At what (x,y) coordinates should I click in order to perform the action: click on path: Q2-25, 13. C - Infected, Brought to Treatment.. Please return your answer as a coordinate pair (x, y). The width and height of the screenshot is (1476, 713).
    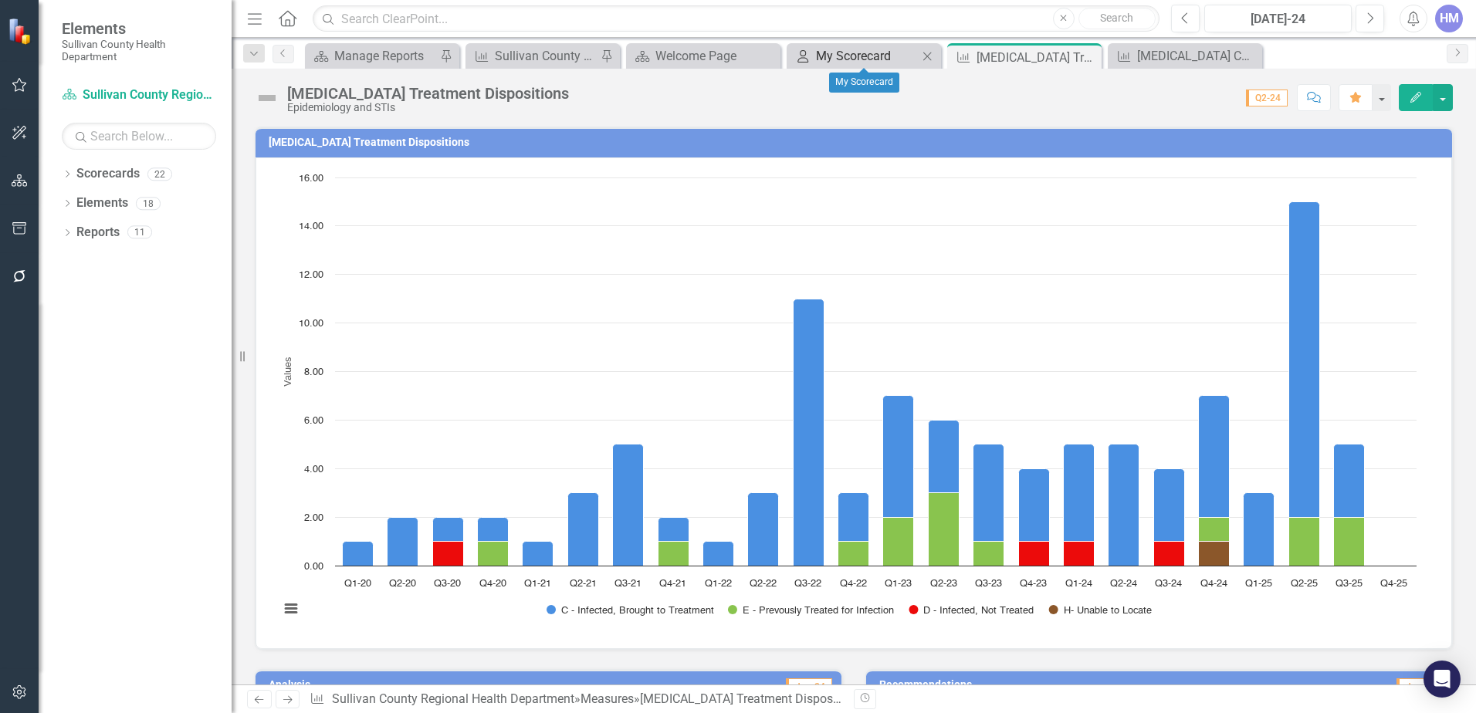
    Looking at the image, I should click on (1305, 360).